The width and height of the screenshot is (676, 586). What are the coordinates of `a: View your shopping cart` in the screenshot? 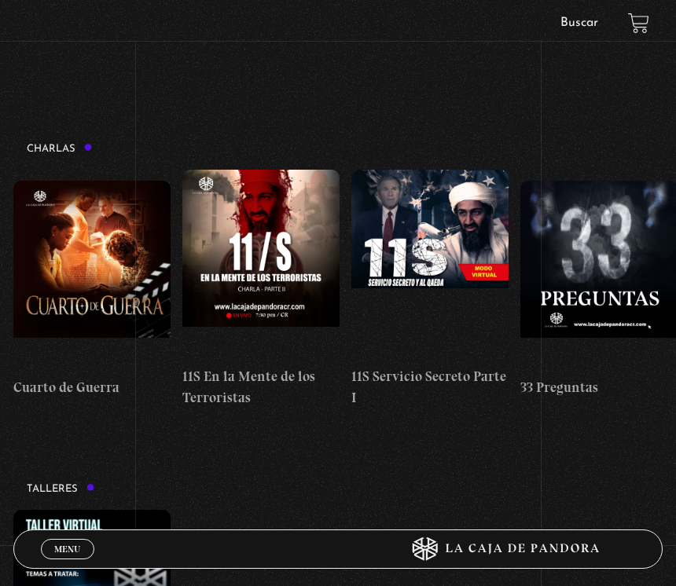 It's located at (638, 23).